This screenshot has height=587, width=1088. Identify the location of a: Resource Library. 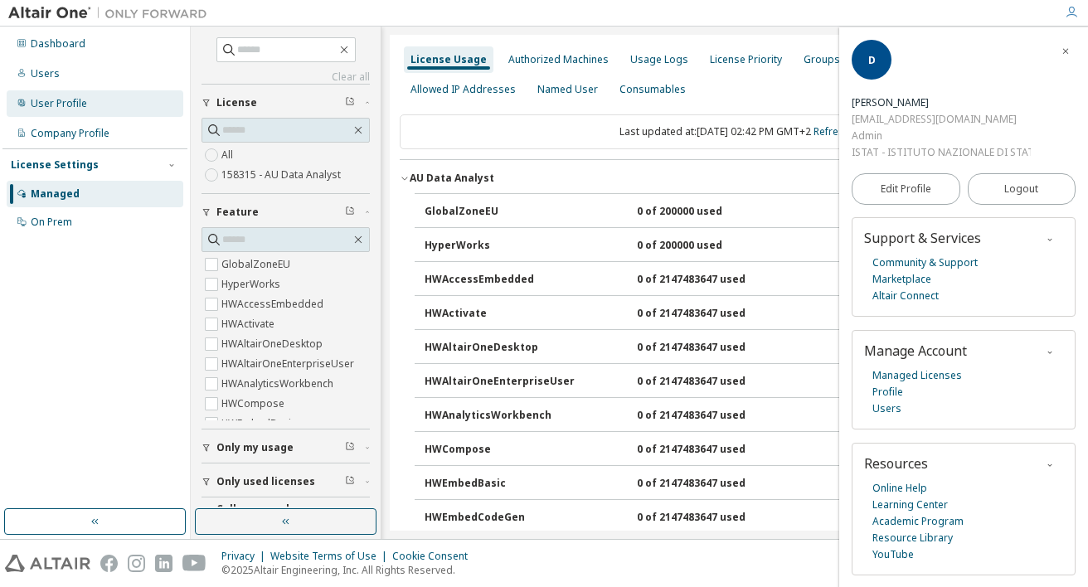
(912, 538).